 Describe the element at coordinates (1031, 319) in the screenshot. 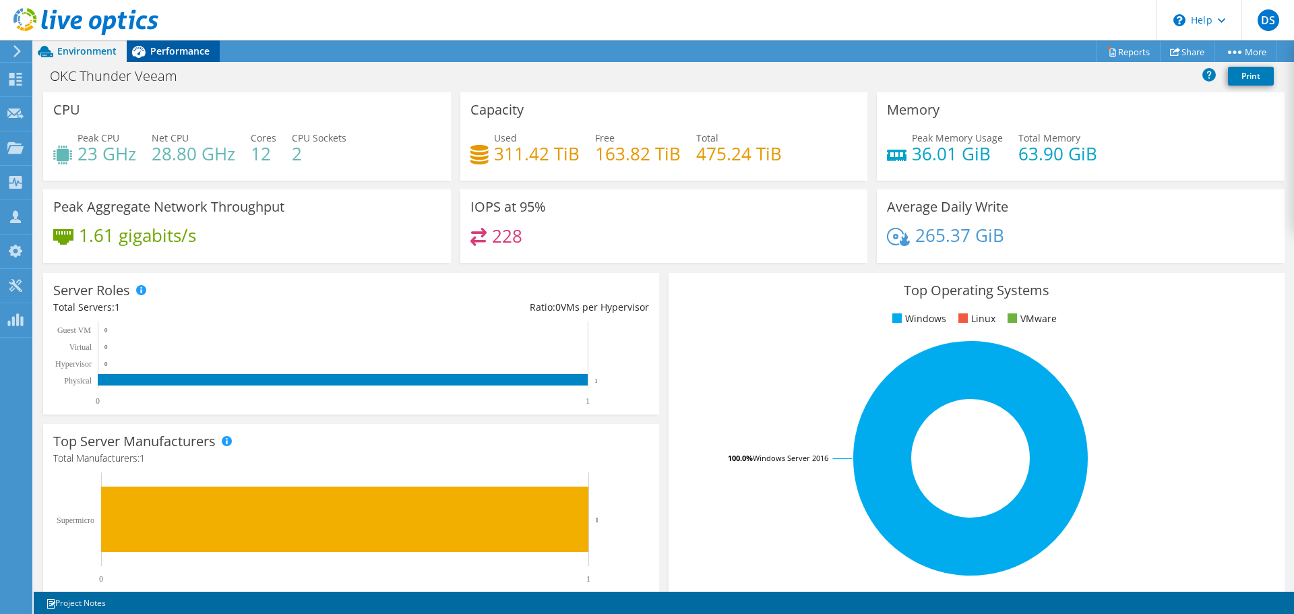

I see `li: VMware` at that location.